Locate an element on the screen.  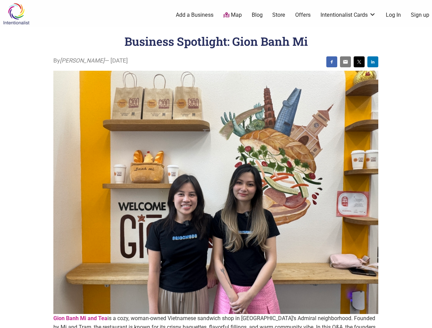
img: twitter sharing button is located at coordinates (359, 62).